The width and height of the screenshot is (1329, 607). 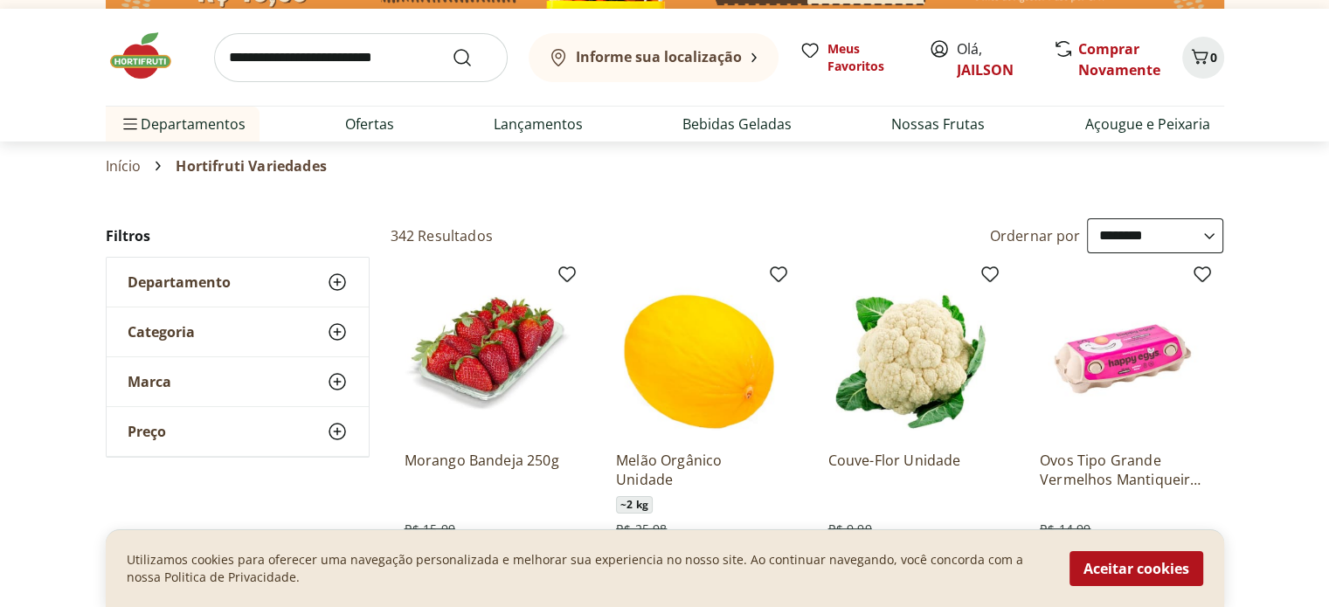 I want to click on a: JAILSON, so click(x=985, y=70).